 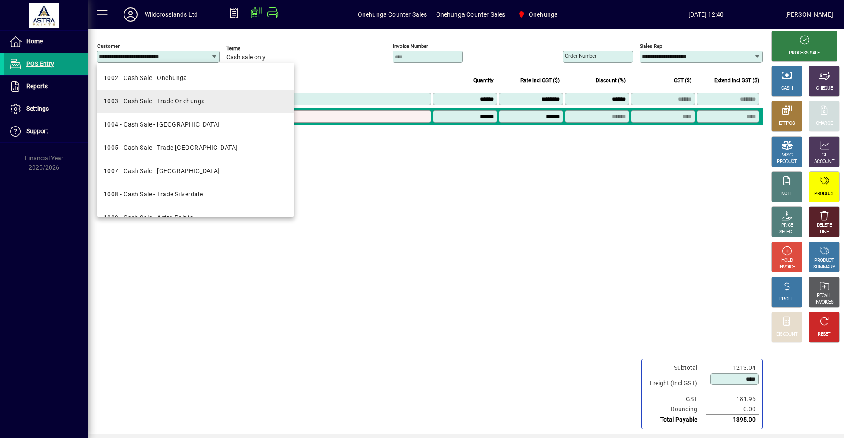 What do you see at coordinates (46, 132) in the screenshot?
I see `a: Support` at bounding box center [46, 132].